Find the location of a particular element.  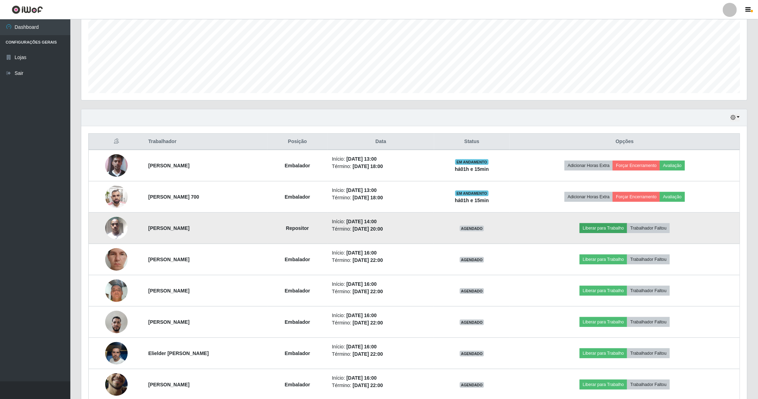

th: Trabalhador is located at coordinates (206, 142).